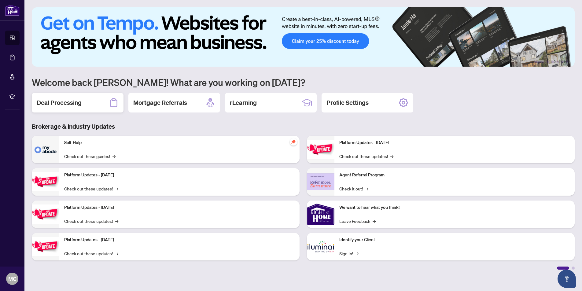  Describe the element at coordinates (539, 62) in the screenshot. I see `button: 1` at that location.